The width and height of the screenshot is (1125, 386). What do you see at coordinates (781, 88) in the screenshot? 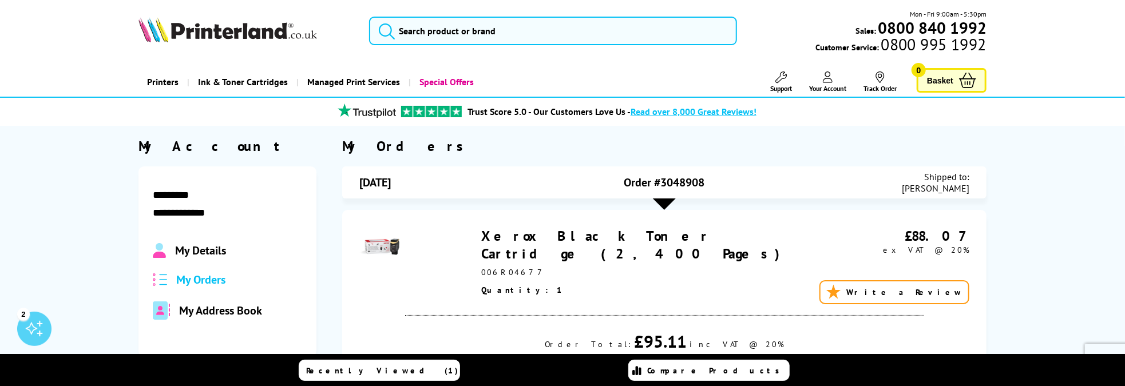
I see `span: Support` at bounding box center [781, 88].